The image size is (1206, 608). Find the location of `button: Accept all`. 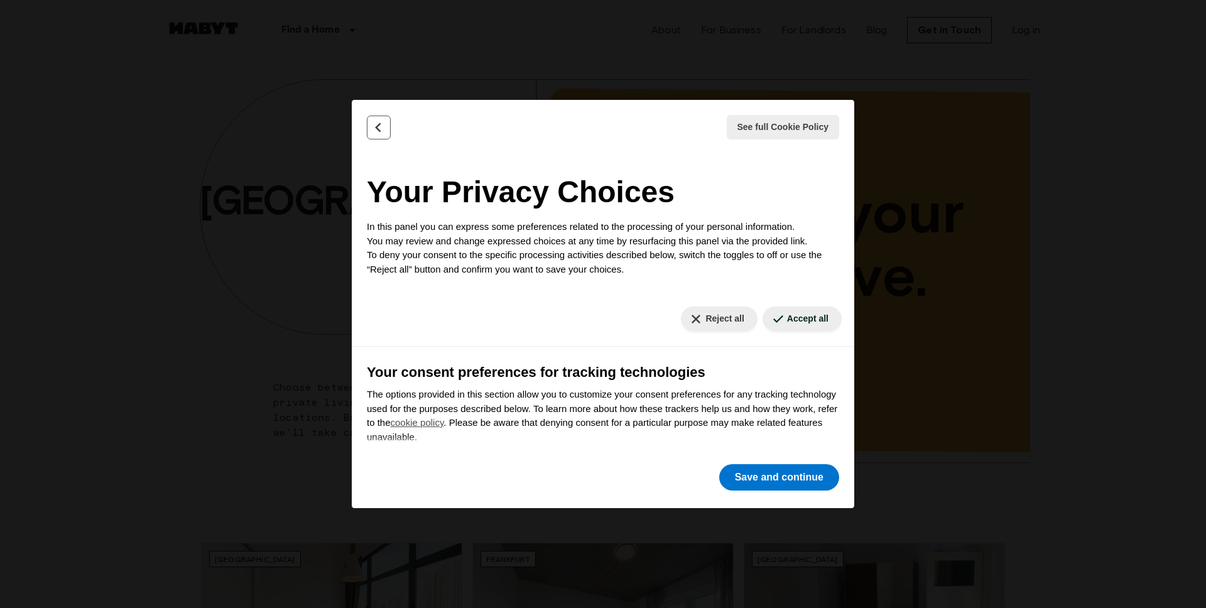

button: Accept all is located at coordinates (802, 319).